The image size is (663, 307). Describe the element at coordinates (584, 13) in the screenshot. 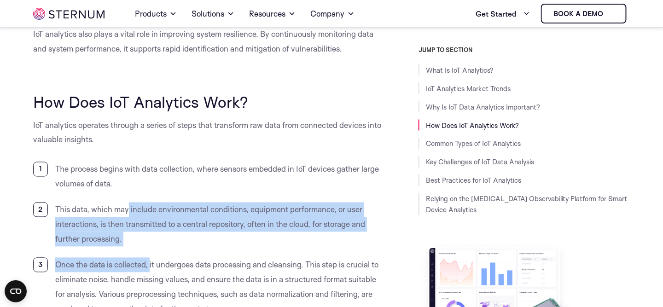

I see `a: Book a demo` at that location.